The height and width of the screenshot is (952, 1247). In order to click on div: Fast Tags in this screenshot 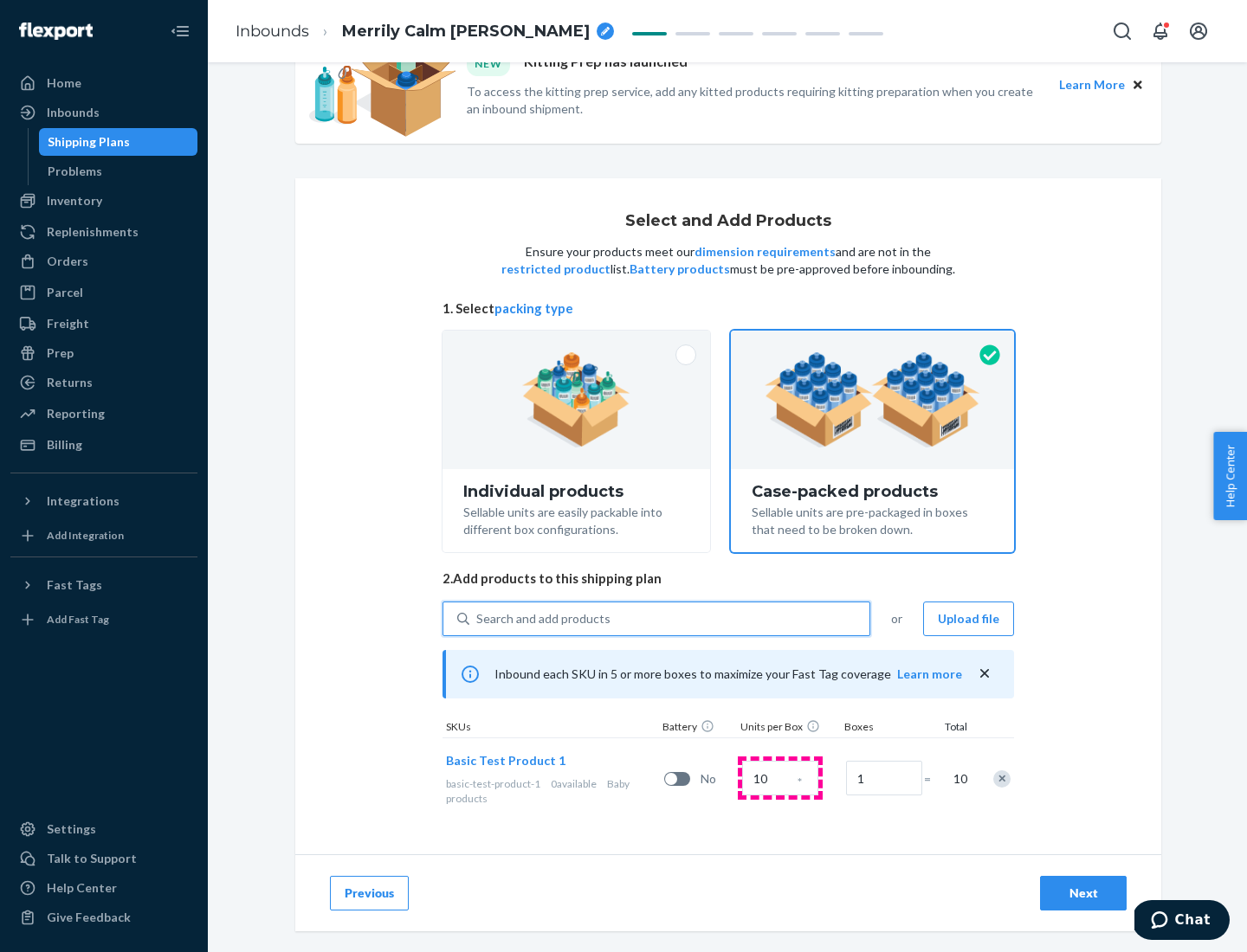, I will do `click(75, 585)`.